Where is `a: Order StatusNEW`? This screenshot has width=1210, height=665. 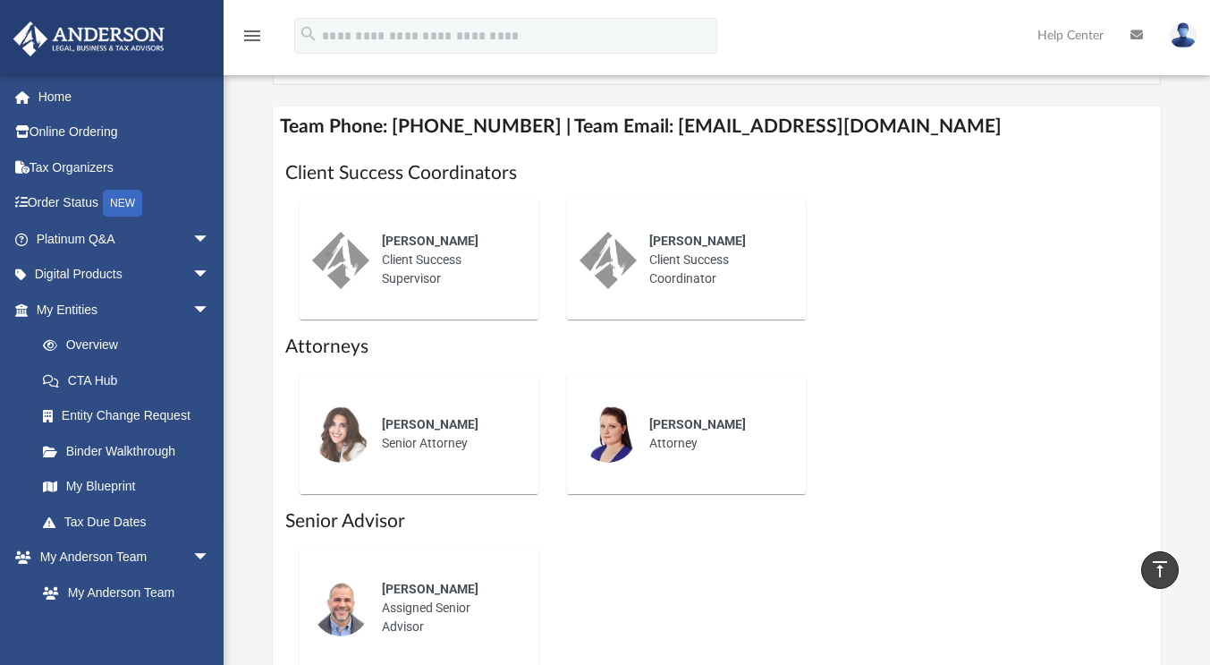 a: Order StatusNEW is located at coordinates (124, 203).